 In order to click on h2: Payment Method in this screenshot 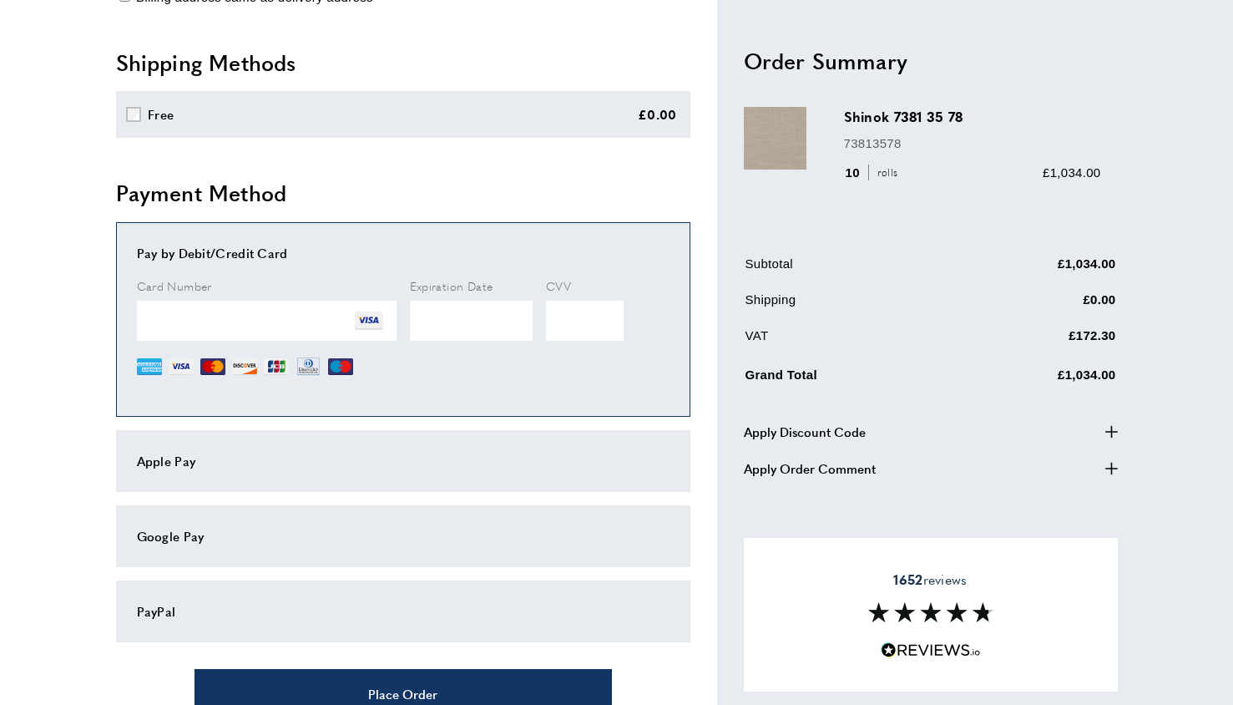, I will do `click(403, 193)`.